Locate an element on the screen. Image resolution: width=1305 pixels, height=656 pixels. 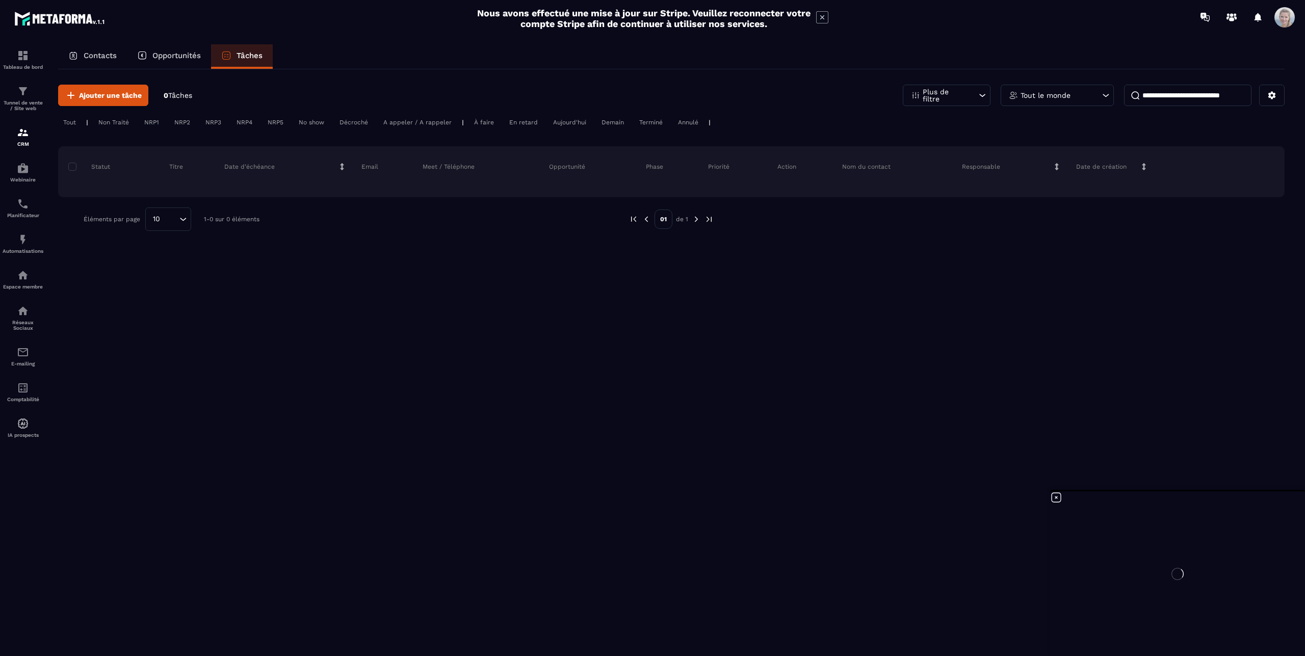
a: social-networksocial-networkRéseaux Sociaux is located at coordinates (23, 318).